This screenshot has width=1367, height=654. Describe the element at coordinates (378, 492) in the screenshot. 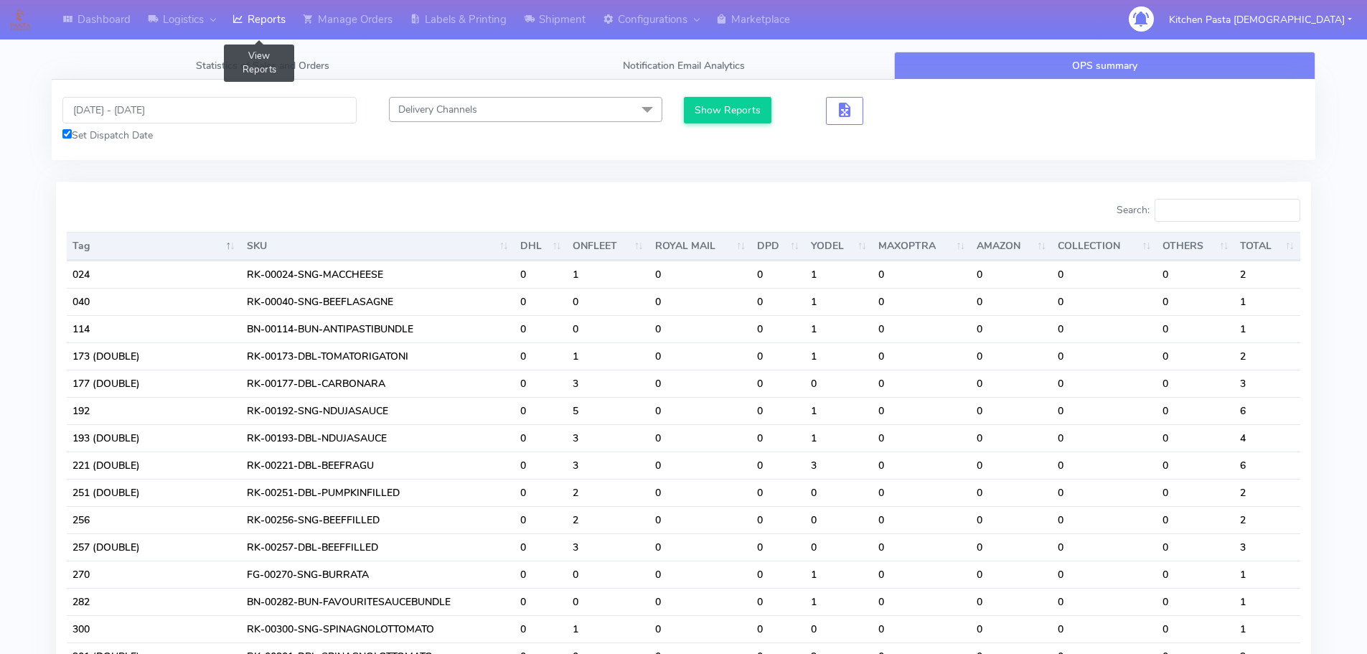

I see `td: RK-00251-DBL-PUMPKINFILLED` at that location.